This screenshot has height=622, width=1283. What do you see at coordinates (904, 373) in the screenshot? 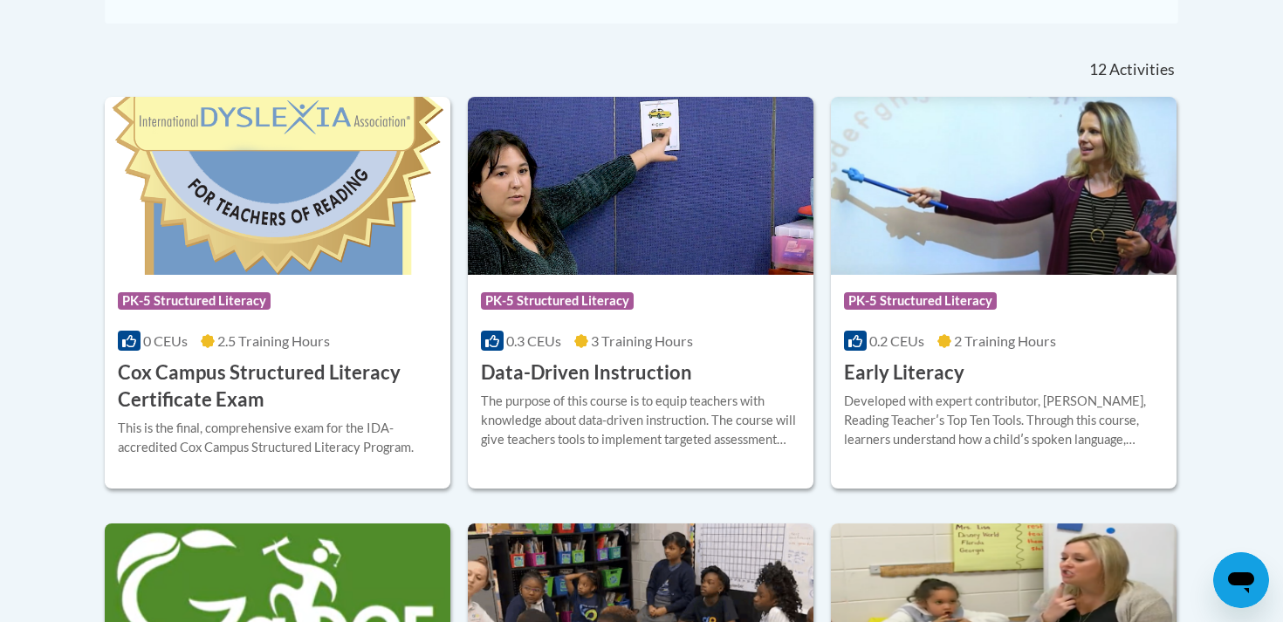
I see `h3: Early Literacy` at bounding box center [904, 373].